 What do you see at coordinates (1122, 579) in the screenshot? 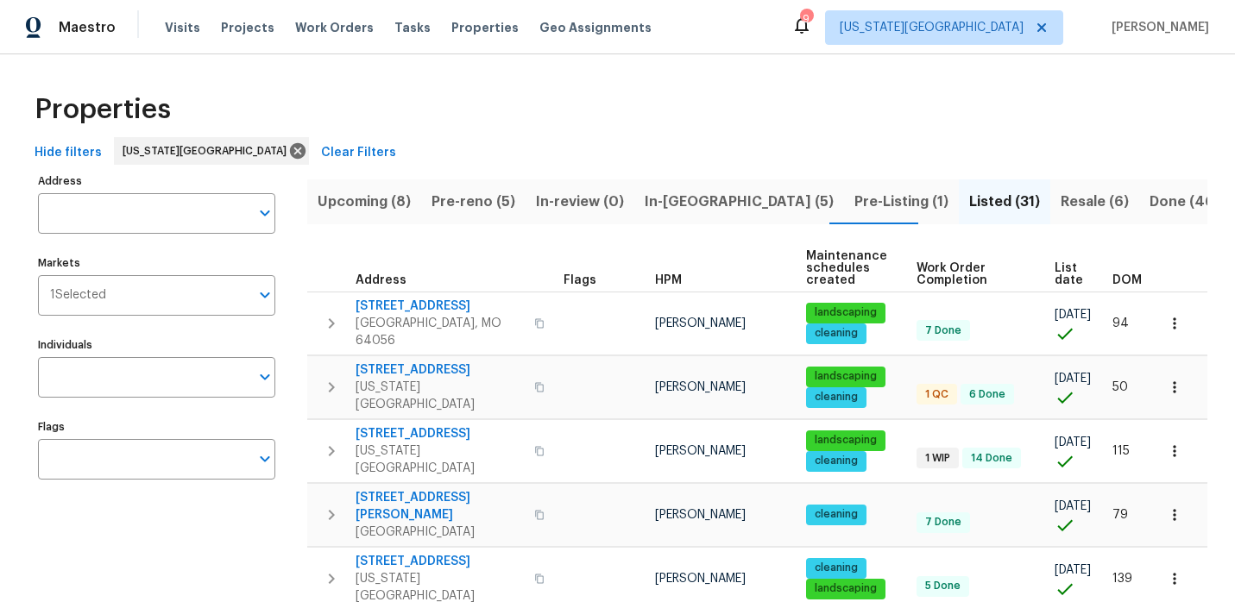
I see `span: 139` at bounding box center [1122, 579].